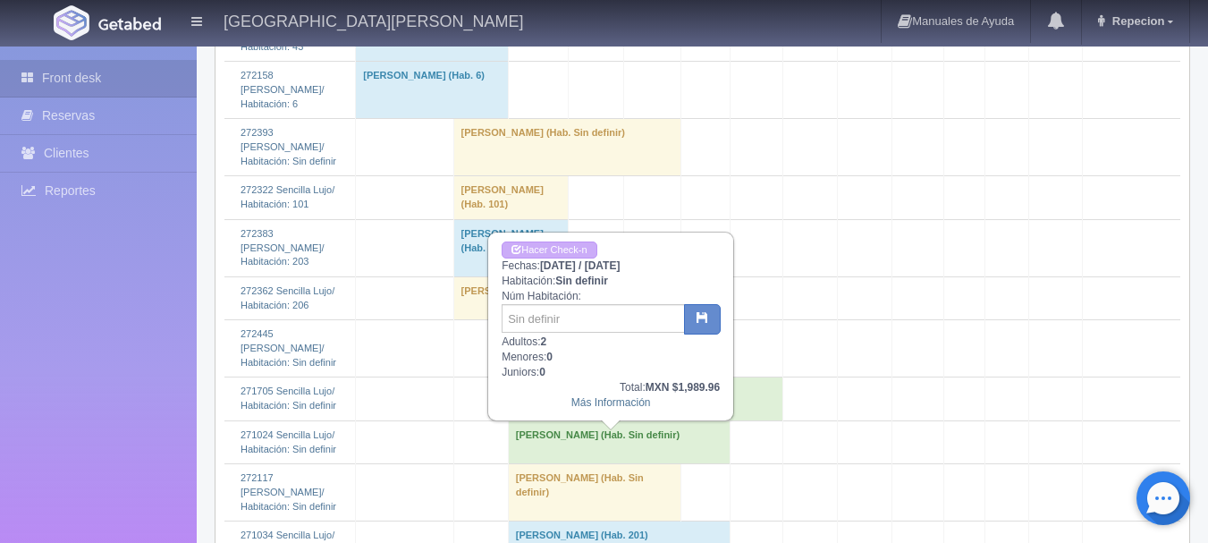 The image size is (1208, 543). I want to click on a: 272322 Sencilla Lujo/Habitación: 101, so click(287, 197).